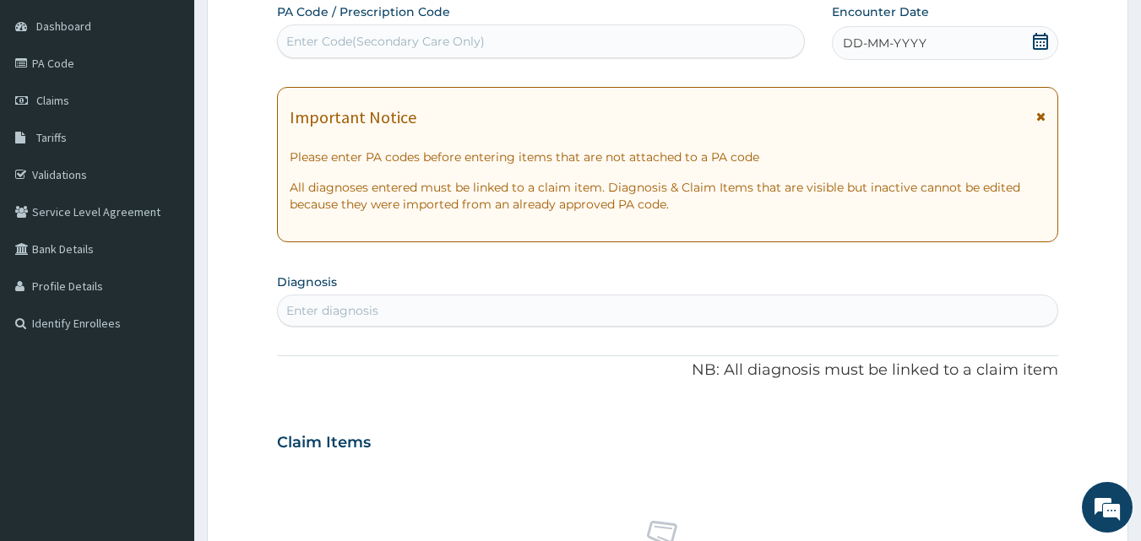 The width and height of the screenshot is (1141, 541). What do you see at coordinates (52, 138) in the screenshot?
I see `span: Tariffs` at bounding box center [52, 138].